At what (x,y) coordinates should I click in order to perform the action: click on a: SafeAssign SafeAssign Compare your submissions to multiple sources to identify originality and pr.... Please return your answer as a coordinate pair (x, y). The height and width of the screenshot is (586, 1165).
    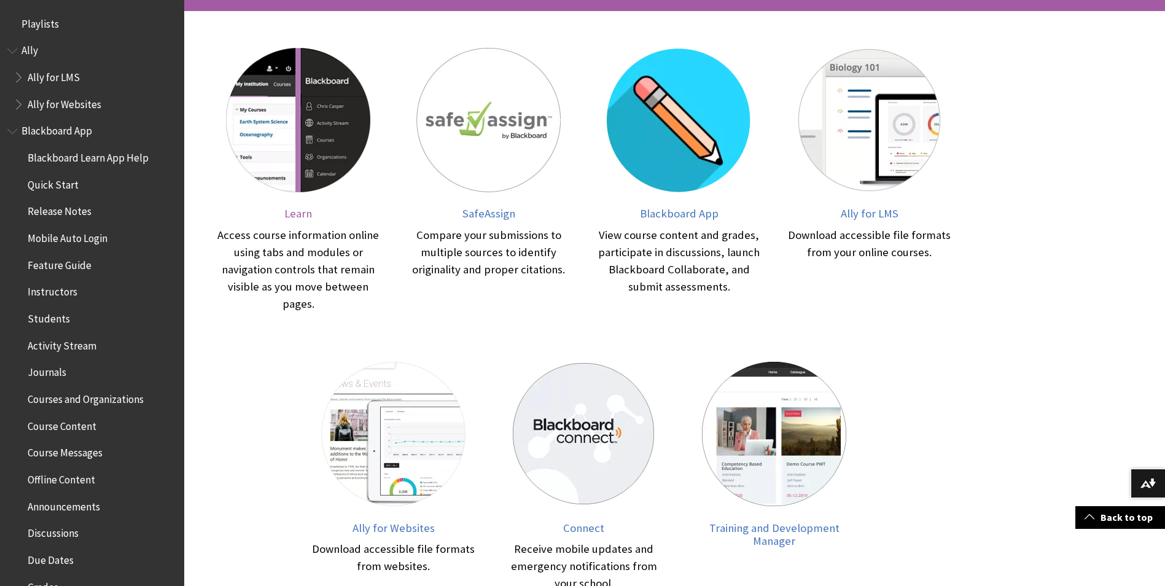
    Looking at the image, I should click on (489, 180).